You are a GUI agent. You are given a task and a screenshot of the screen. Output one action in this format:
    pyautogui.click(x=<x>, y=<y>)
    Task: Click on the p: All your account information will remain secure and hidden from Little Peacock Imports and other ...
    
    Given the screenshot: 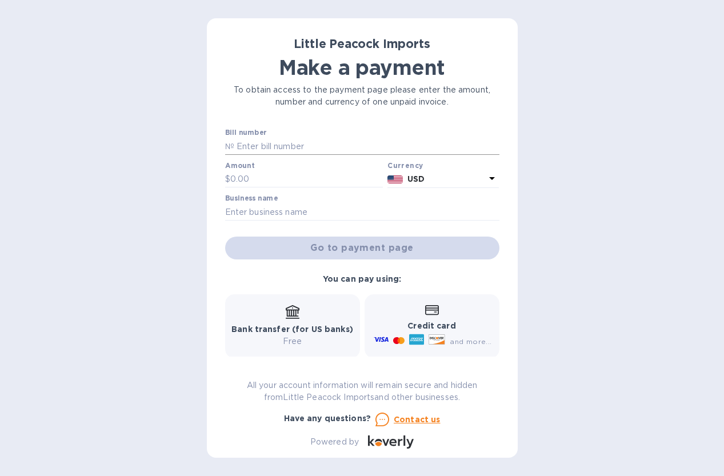 What is the action you would take?
    pyautogui.click(x=362, y=392)
    